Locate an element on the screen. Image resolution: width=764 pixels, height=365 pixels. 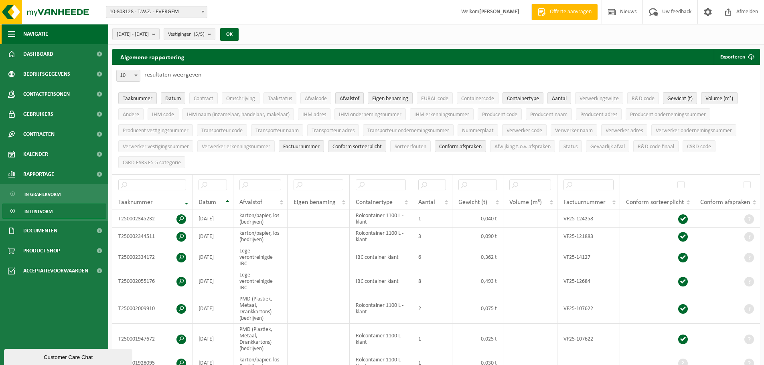
button: AndereAndere: Activate to sort is located at coordinates (131, 114).